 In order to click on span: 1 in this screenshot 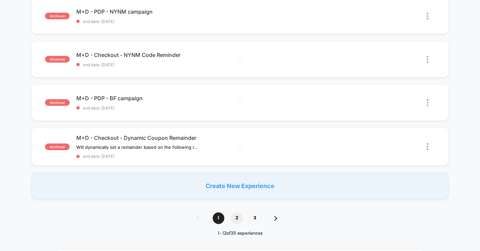, I will do `click(218, 218)`.